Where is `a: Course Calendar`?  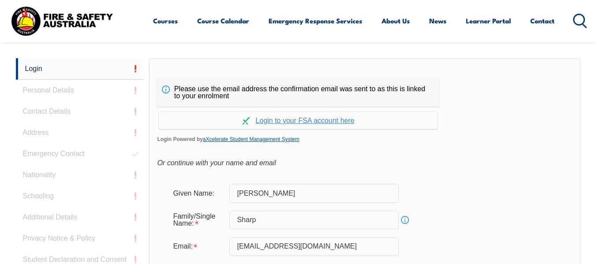
a: Course Calendar is located at coordinates (223, 21).